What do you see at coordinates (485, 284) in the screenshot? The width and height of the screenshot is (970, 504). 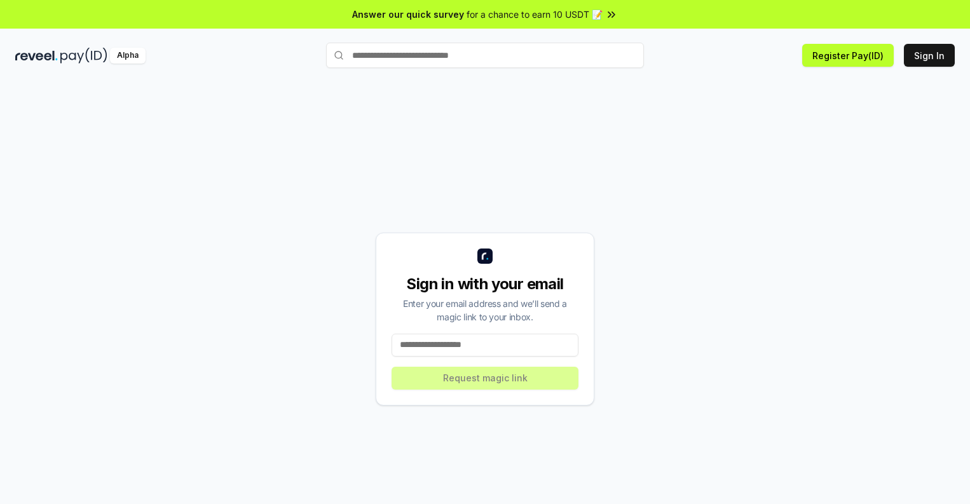 I see `div: Sign in with your email` at bounding box center [485, 284].